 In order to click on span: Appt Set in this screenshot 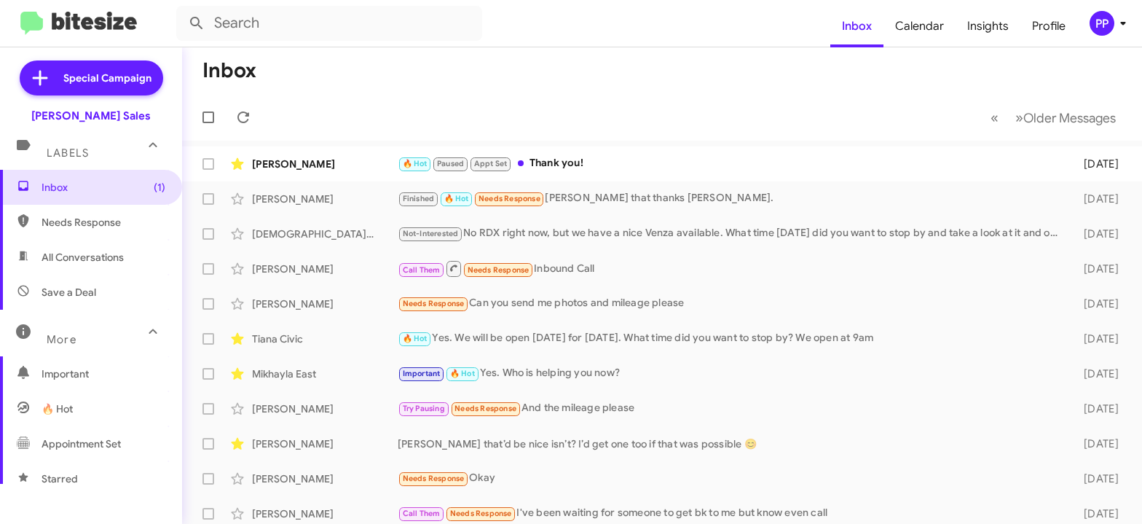, I will do `click(491, 163)`.